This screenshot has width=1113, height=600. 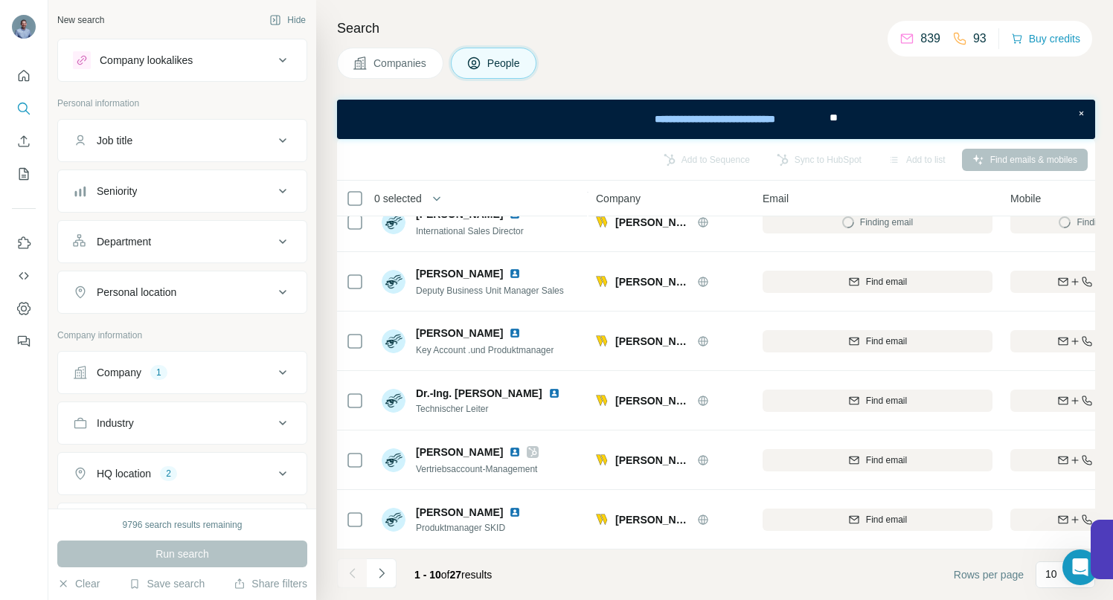 I want to click on span: Technischer Leiter, so click(x=491, y=409).